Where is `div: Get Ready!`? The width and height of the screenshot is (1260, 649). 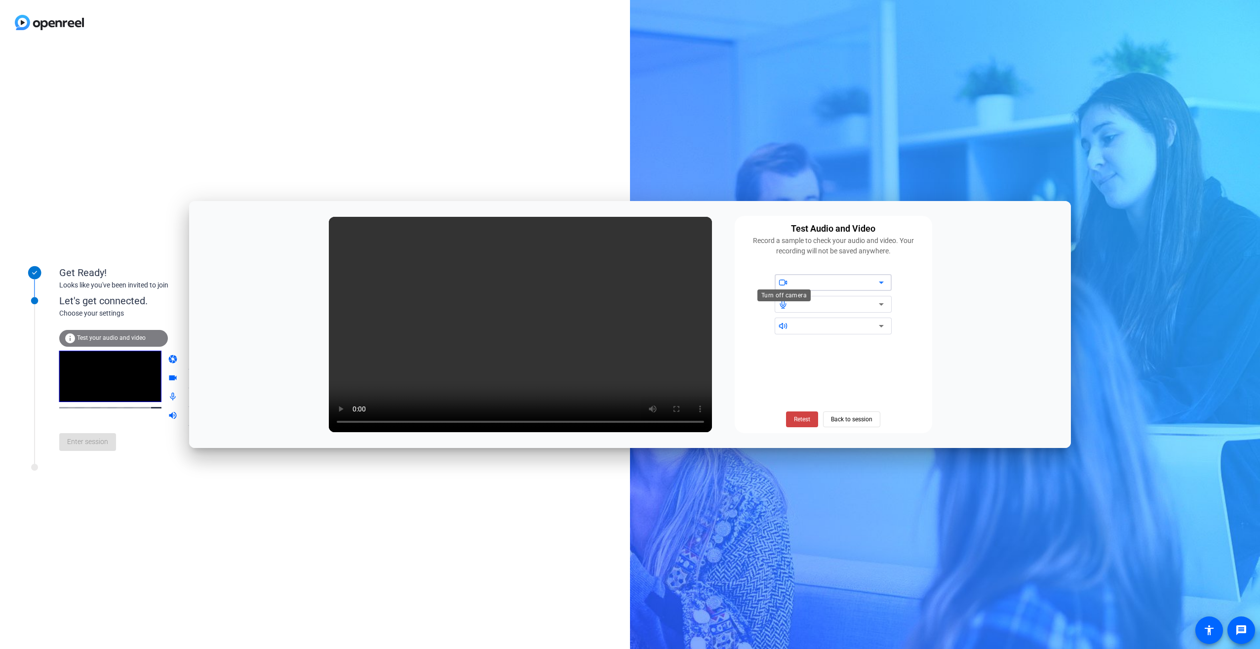
div: Get Ready! is located at coordinates (158, 273).